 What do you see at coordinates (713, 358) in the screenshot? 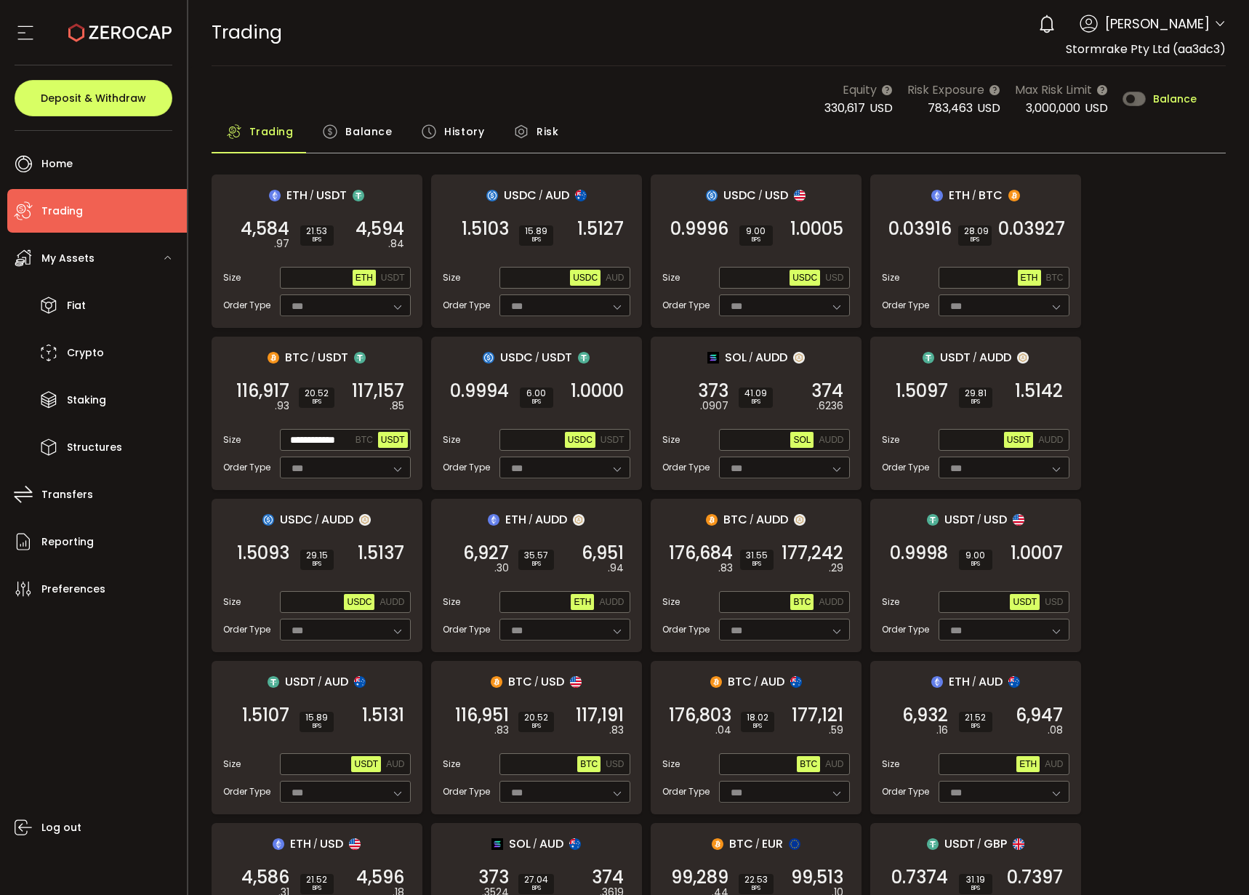
I see `img: sol_portfolio.png` at bounding box center [713, 358].